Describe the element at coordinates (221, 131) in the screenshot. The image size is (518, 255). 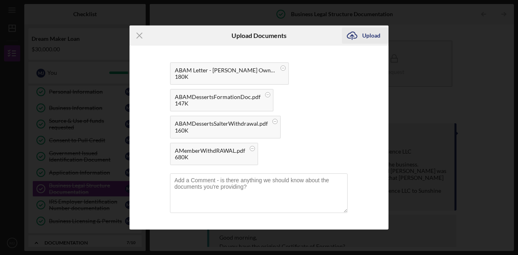
I see `div: 160K` at that location.